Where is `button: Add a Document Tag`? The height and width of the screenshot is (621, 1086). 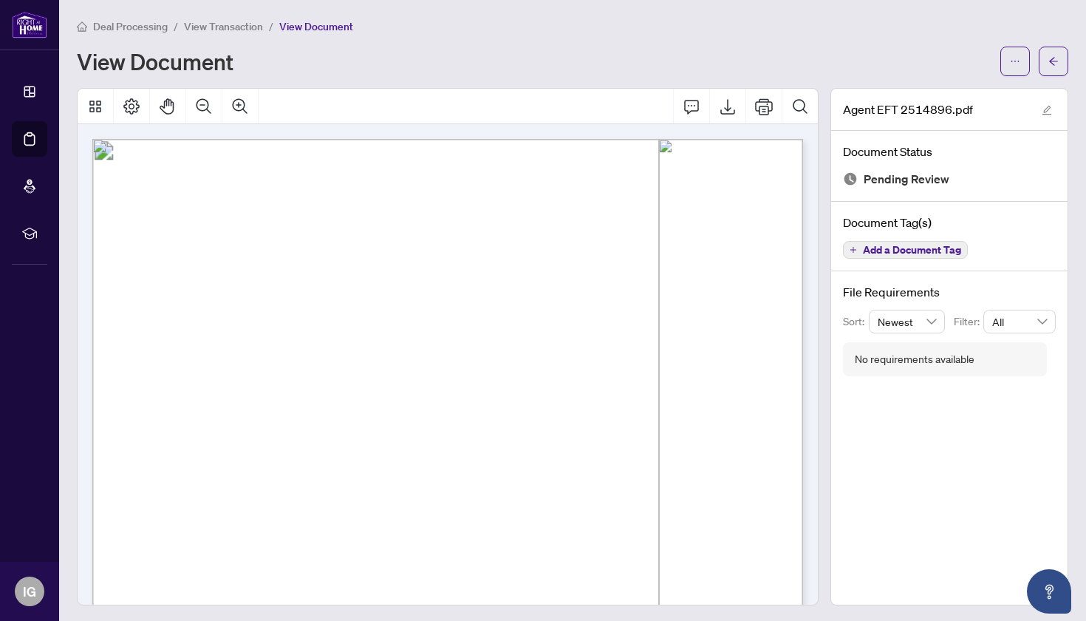
button: Add a Document Tag is located at coordinates (905, 250).